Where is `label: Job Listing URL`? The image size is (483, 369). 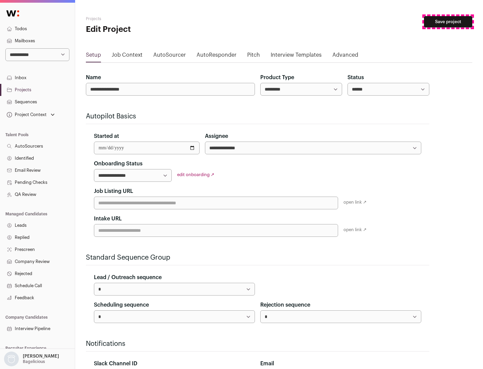
label: Job Listing URL is located at coordinates (113, 191).